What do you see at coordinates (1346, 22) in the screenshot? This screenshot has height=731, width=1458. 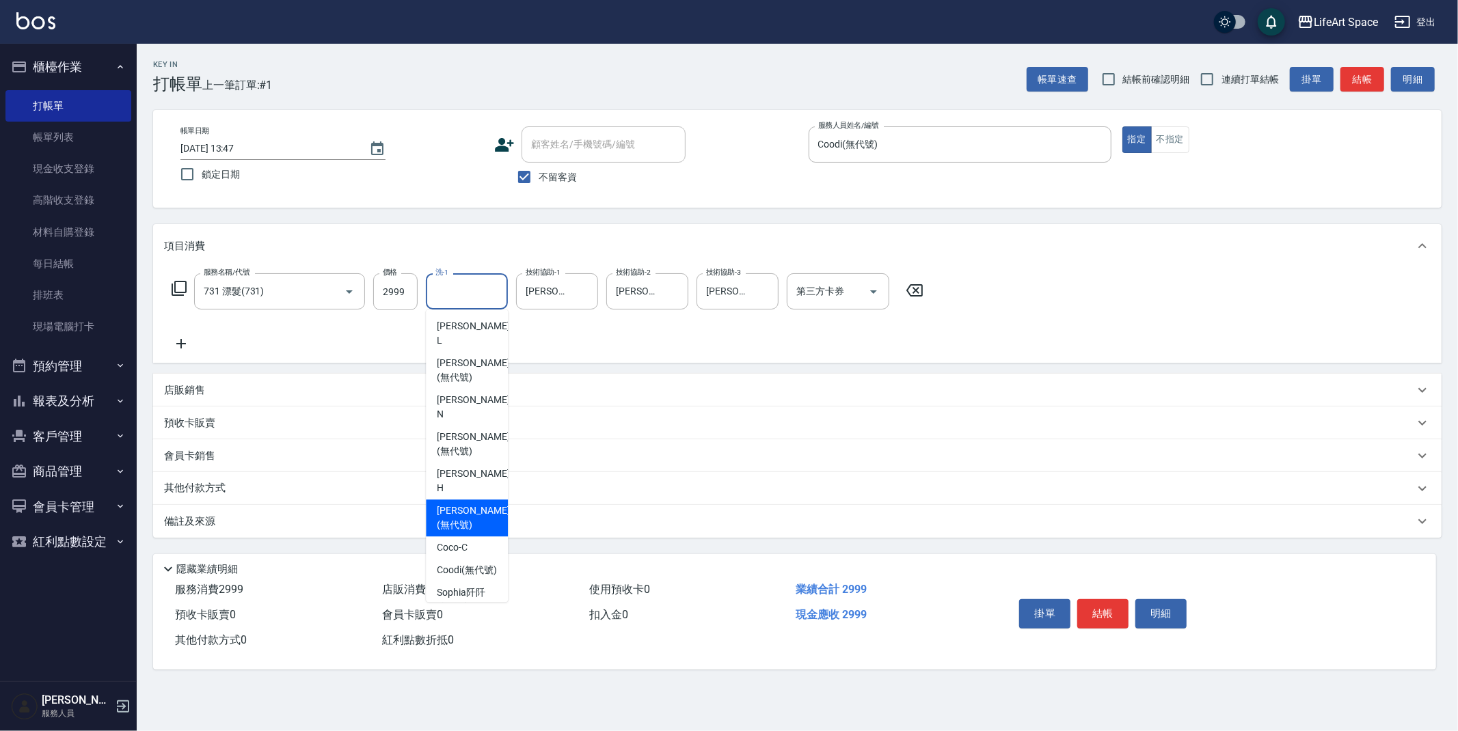 I see `div: LifeArt Space` at bounding box center [1346, 22].